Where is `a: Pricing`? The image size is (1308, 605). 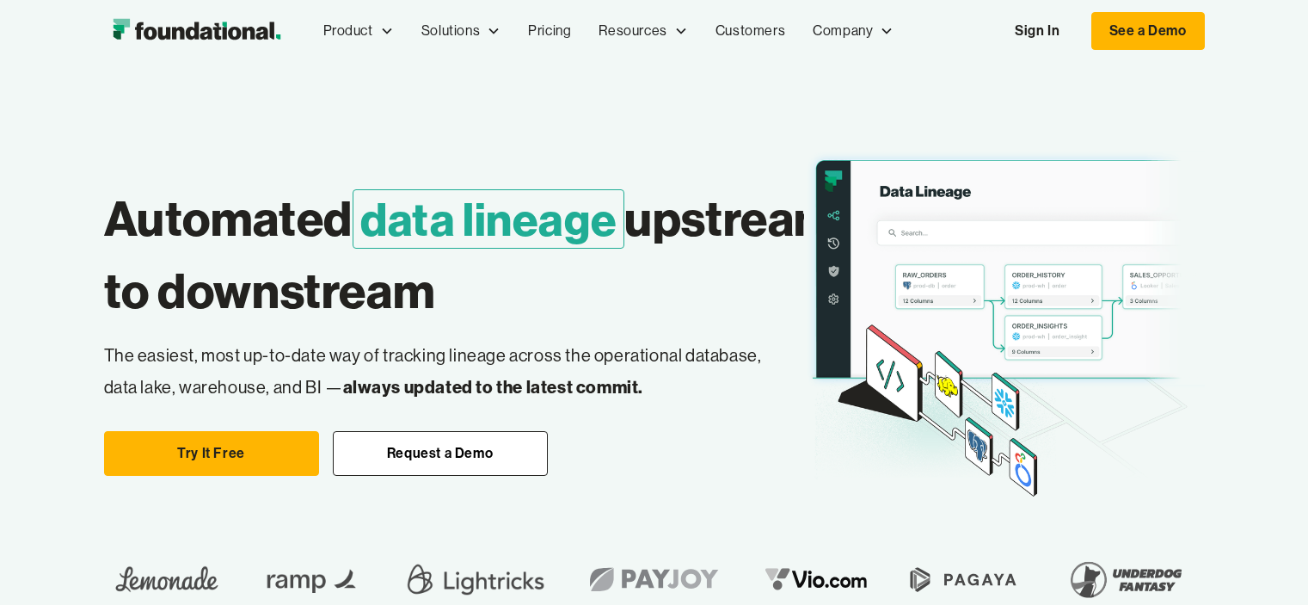
a: Pricing is located at coordinates (550, 31).